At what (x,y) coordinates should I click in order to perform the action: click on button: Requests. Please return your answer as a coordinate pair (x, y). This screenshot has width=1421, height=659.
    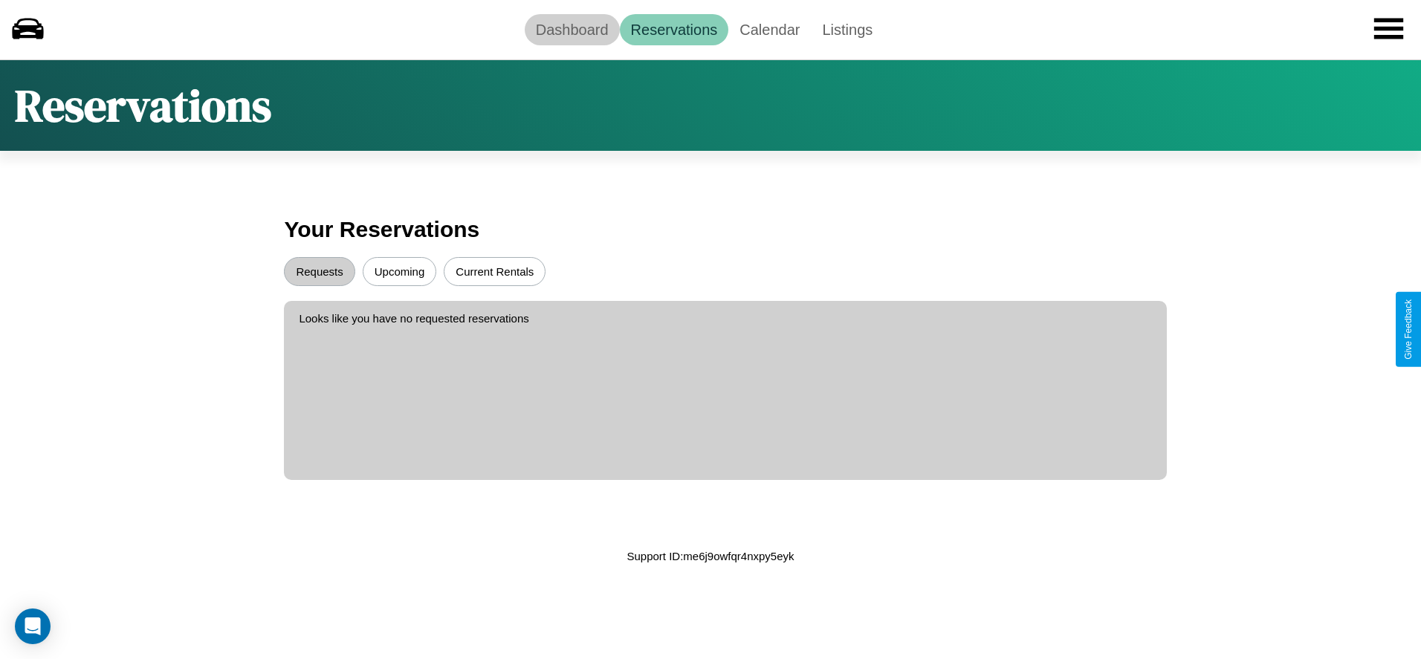
    Looking at the image, I should click on (319, 271).